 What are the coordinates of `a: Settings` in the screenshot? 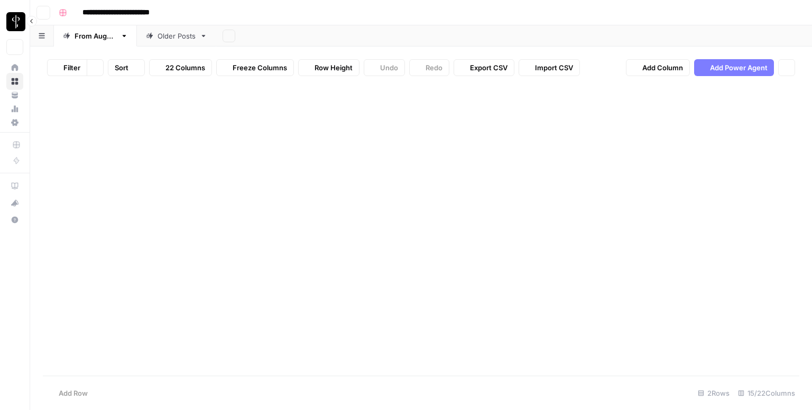 It's located at (15, 123).